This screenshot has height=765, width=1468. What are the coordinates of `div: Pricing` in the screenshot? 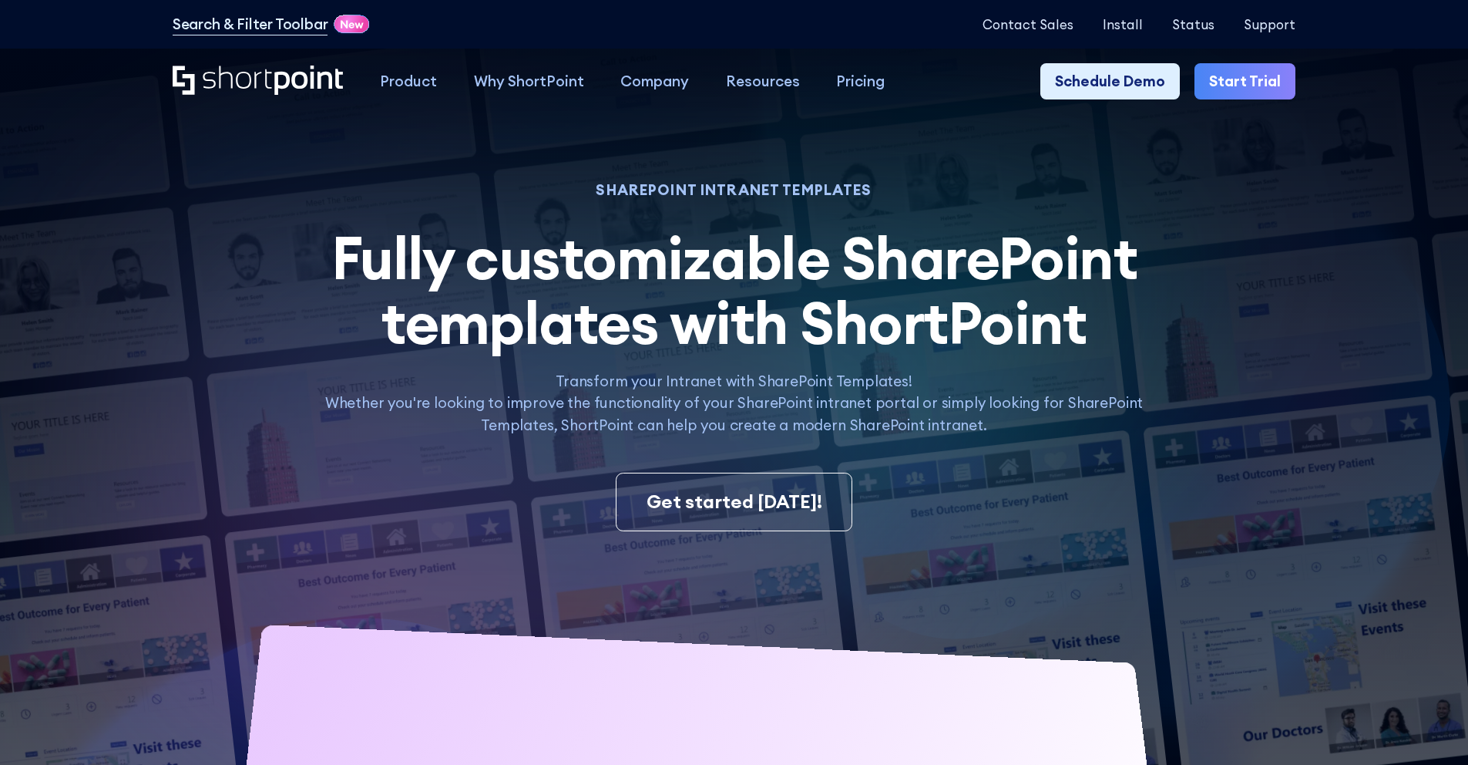 It's located at (860, 81).